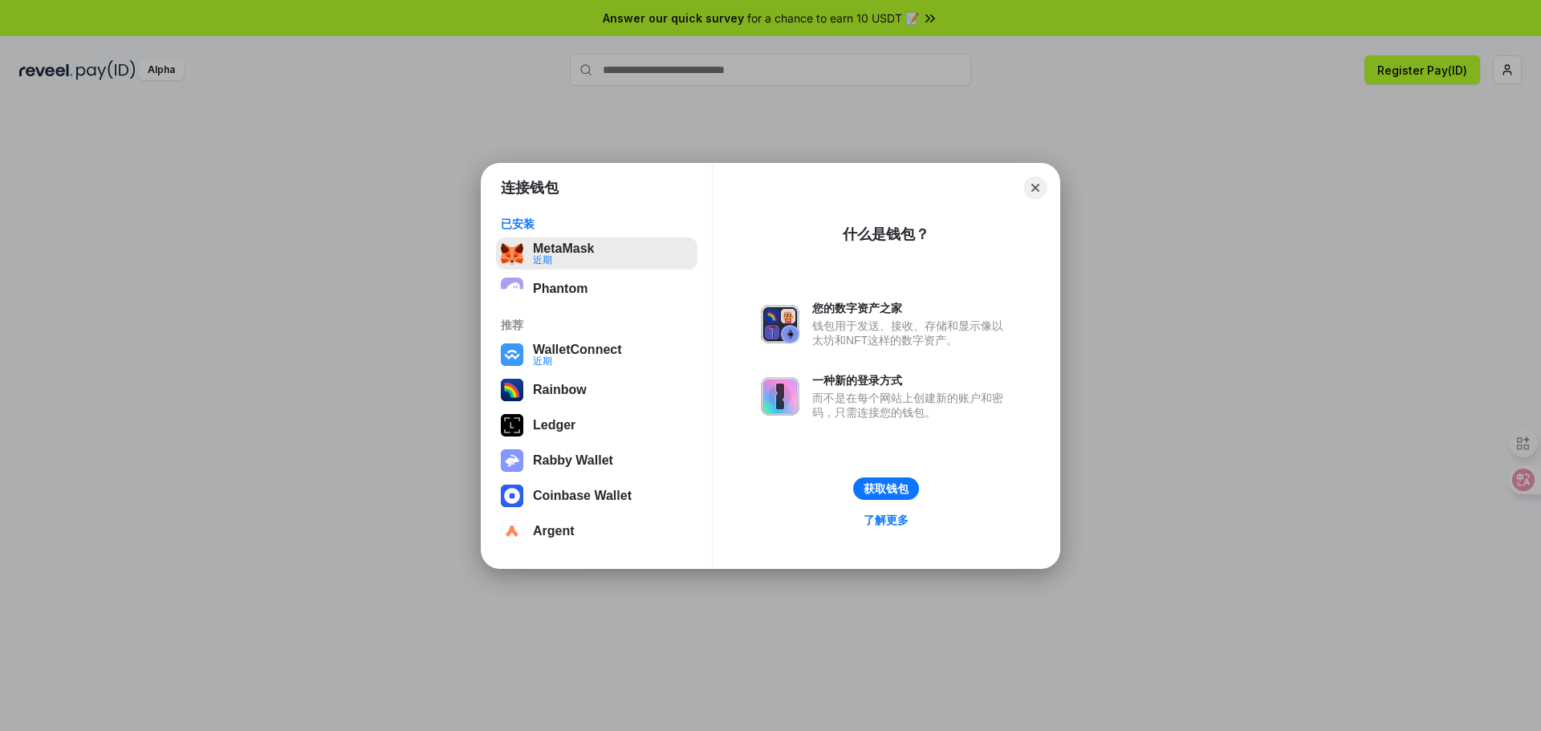 This screenshot has height=731, width=1541. What do you see at coordinates (512, 390) in the screenshot?
I see `img: svg+xml,%3Csvg%20width%3D%22120%22%20height%3D%22120%22%20viewBox%3D%220%200%20120%20120%22%20fil...` at bounding box center [512, 390].